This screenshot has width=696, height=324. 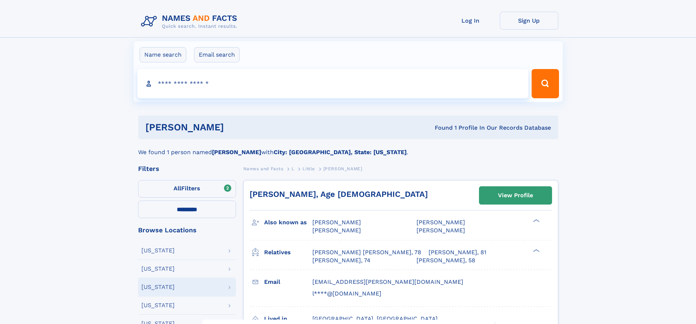 What do you see at coordinates (293, 168) in the screenshot?
I see `a: L` at bounding box center [293, 168].